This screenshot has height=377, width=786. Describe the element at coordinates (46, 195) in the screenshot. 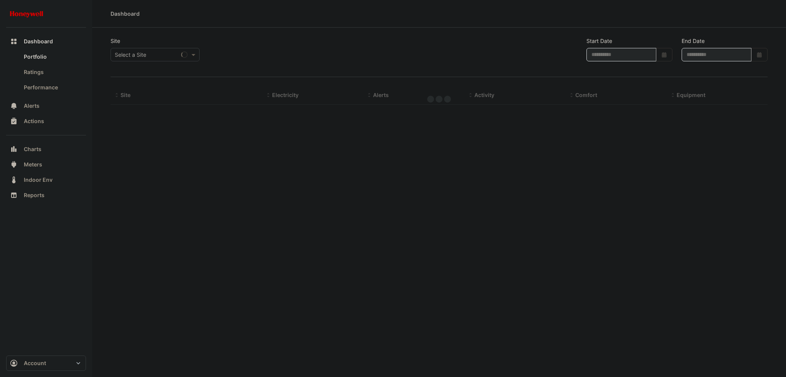

I see `button: Reports` at that location.